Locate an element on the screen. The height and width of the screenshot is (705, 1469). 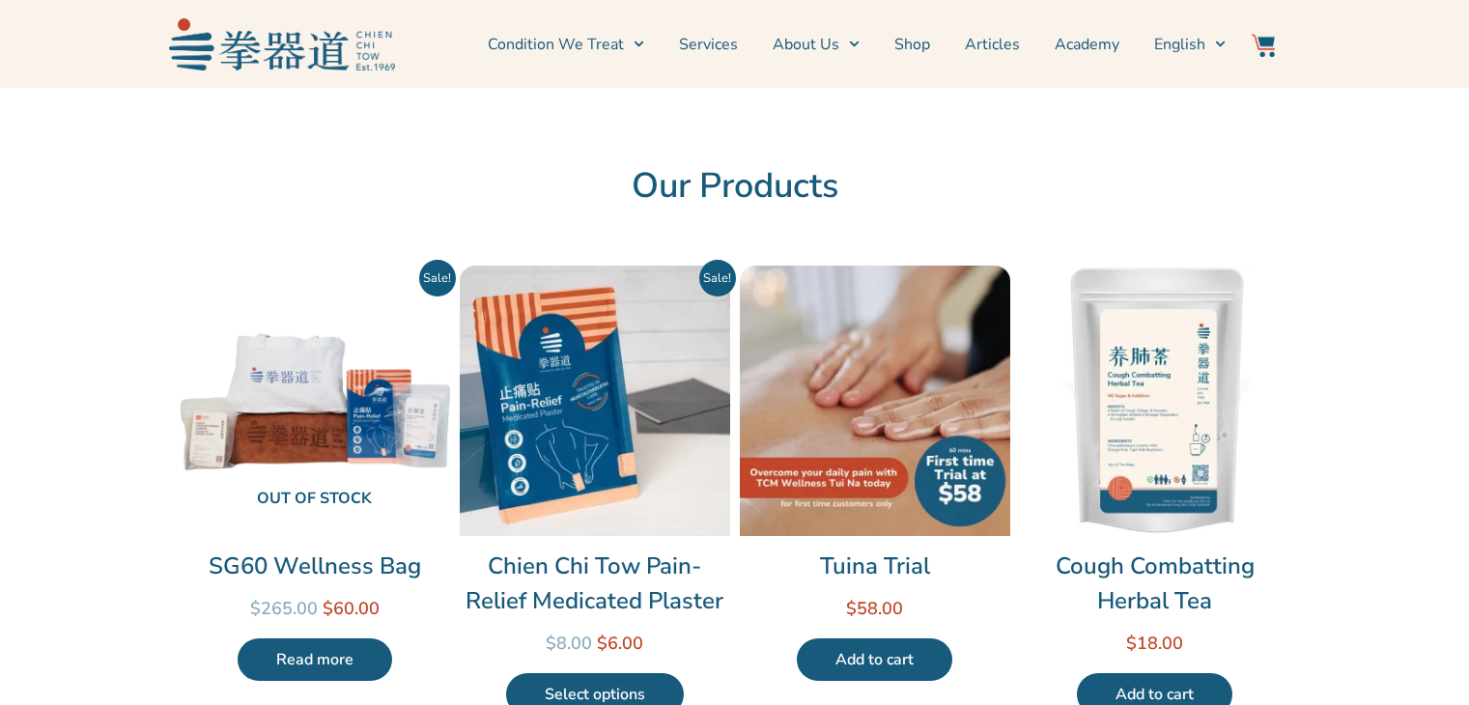
h2: Our Products is located at coordinates (735, 186).